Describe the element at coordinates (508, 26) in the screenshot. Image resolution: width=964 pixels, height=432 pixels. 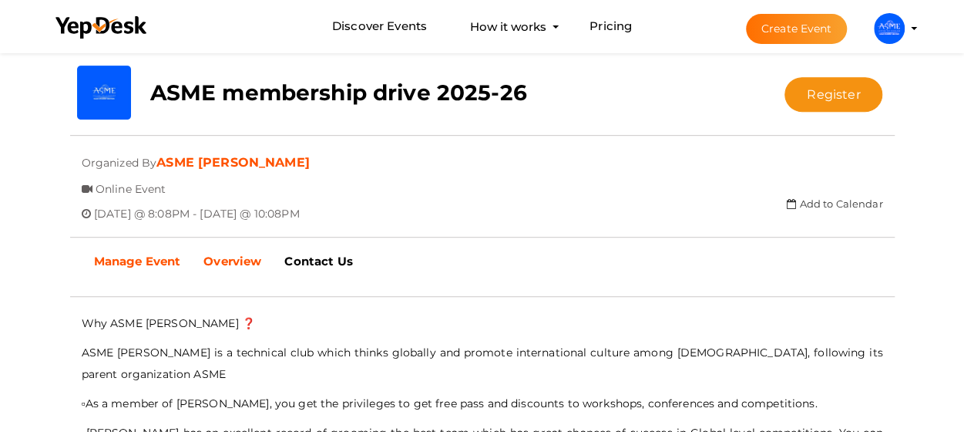
I see `button: How it works` at that location.